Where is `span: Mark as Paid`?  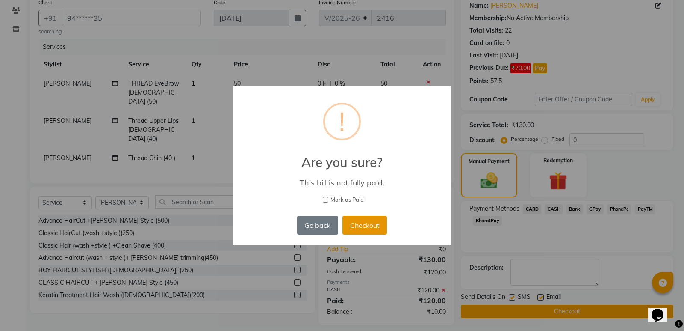
span: Mark as Paid is located at coordinates (347, 200).